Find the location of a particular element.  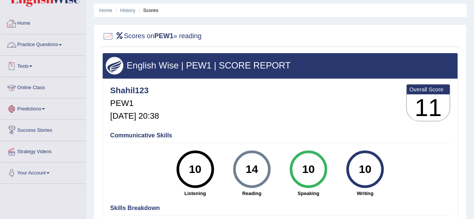

h3: 11 is located at coordinates (428, 108).